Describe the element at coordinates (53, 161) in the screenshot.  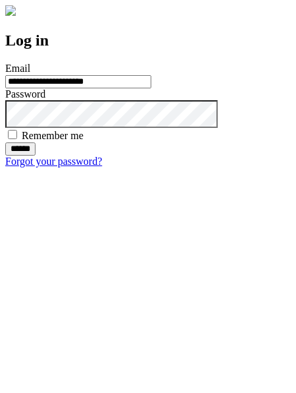
I see `a: Forgot your password?` at that location.